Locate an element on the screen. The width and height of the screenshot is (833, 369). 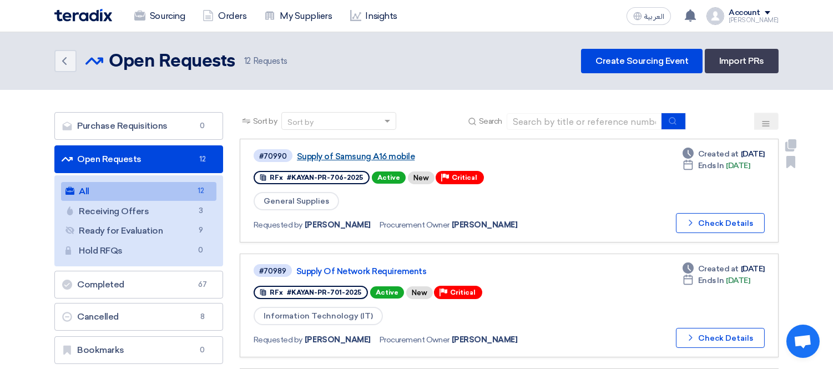
a: Orders is located at coordinates (224, 16).